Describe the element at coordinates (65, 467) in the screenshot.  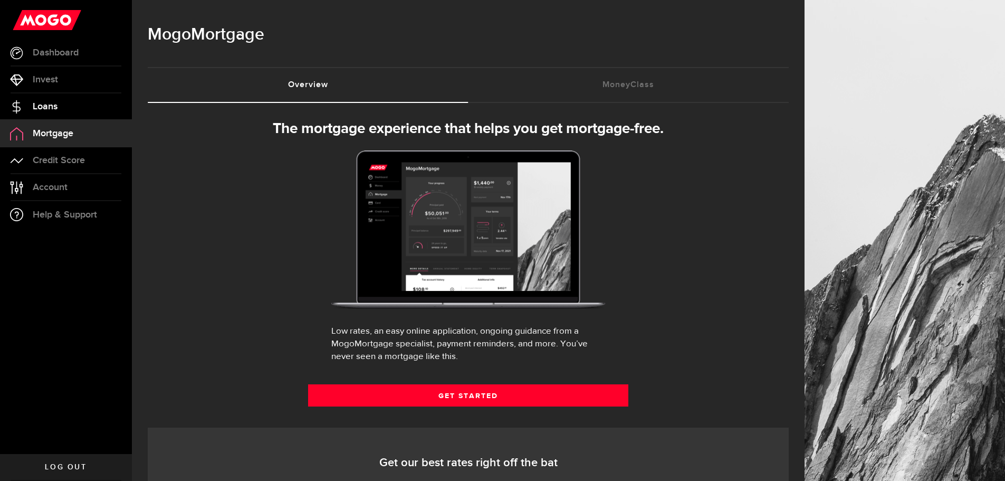
I see `span: Log out` at that location.